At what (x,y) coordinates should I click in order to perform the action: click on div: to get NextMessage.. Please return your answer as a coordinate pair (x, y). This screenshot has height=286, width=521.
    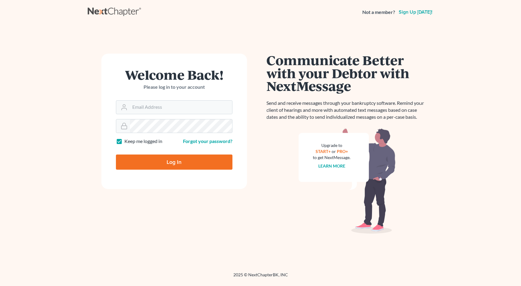
    Looking at the image, I should click on (332, 158).